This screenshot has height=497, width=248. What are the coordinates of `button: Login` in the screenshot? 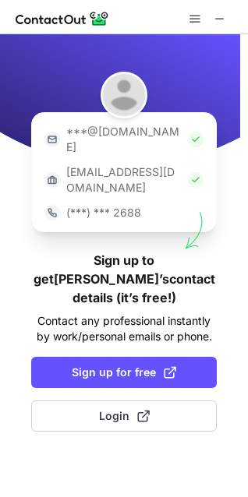 It's located at (124, 416).